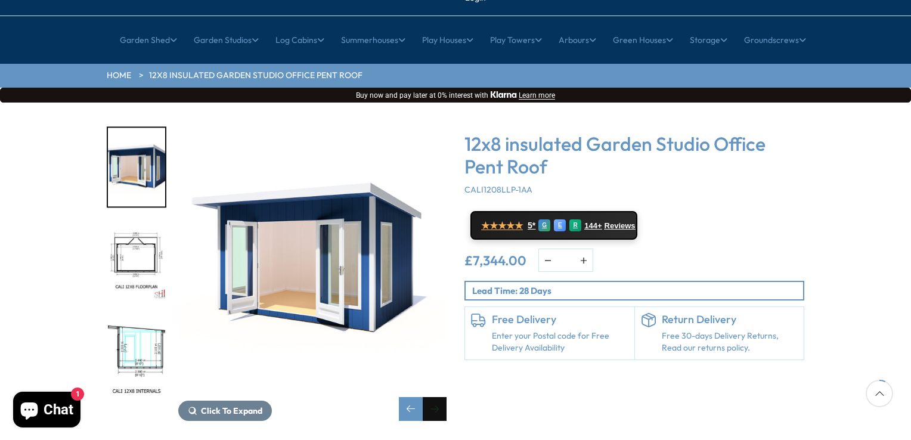  Describe the element at coordinates (435, 409) in the screenshot. I see `div: Next slide` at that location.